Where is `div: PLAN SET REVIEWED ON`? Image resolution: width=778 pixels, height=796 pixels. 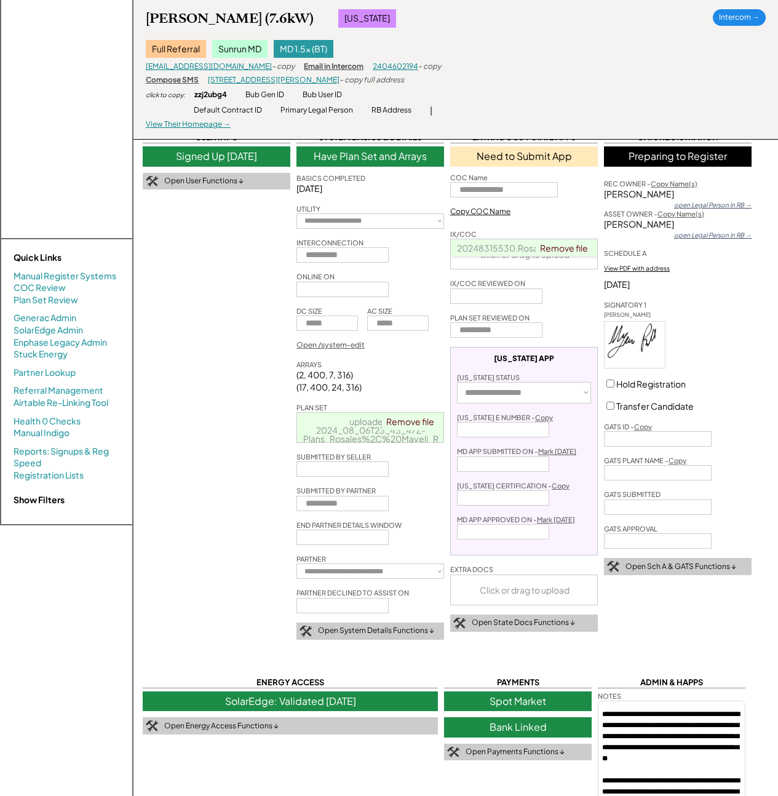
div: PLAN SET REVIEWED ON is located at coordinates (489, 317).